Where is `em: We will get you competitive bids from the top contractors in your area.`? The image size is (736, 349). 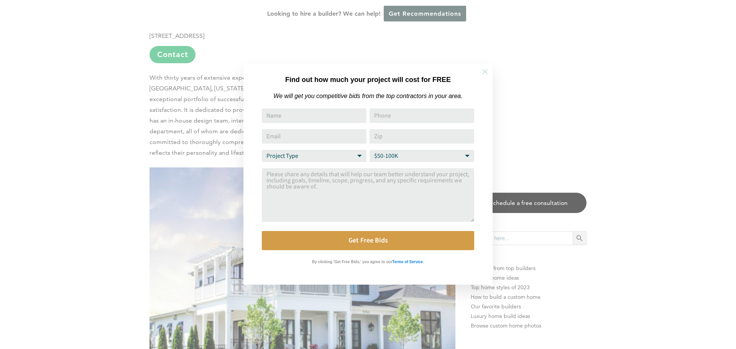 em: We will get you competitive bids from the top contractors in your area. is located at coordinates (368, 96).